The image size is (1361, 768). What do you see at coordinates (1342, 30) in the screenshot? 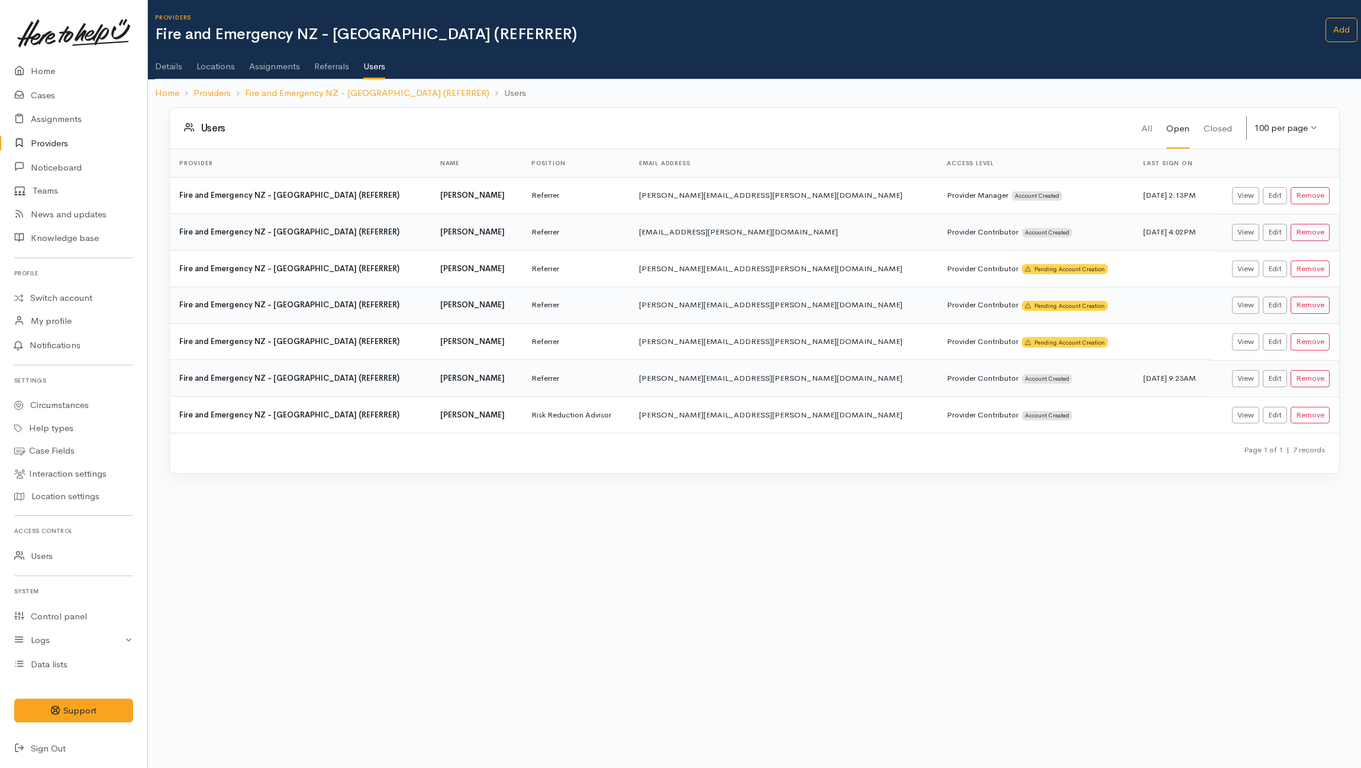
I see `a: Add` at bounding box center [1342, 30].